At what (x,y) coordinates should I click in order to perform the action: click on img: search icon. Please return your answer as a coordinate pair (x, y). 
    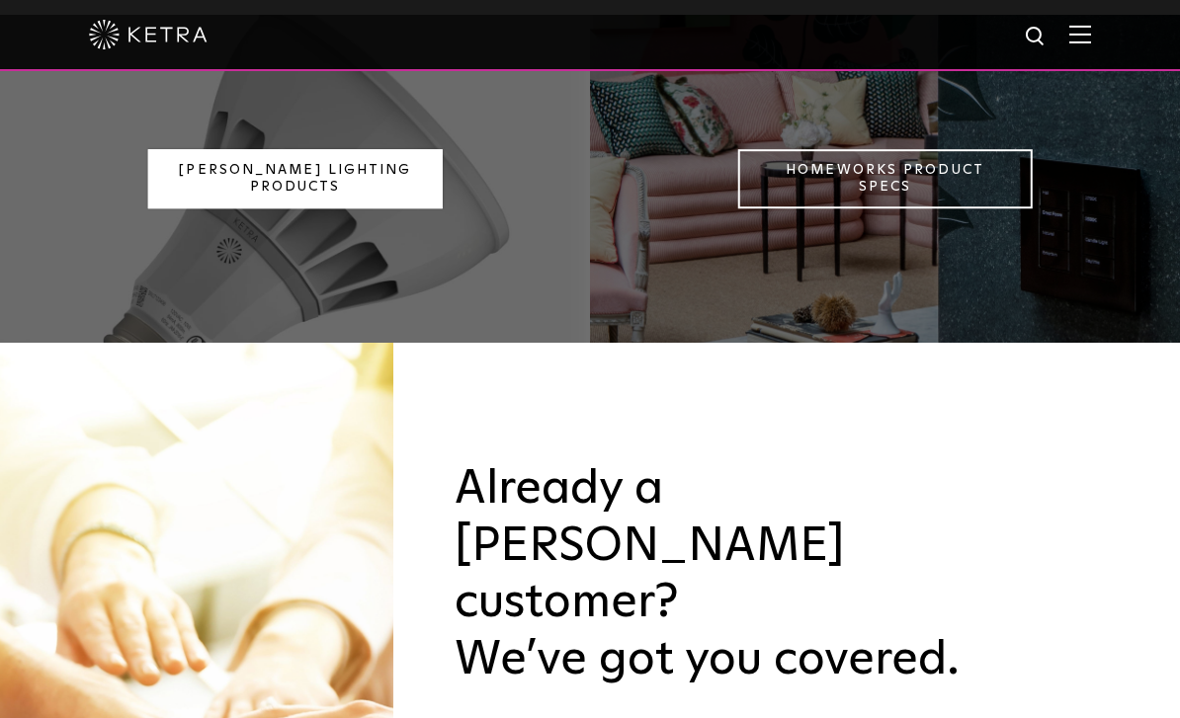
    Looking at the image, I should click on (1036, 37).